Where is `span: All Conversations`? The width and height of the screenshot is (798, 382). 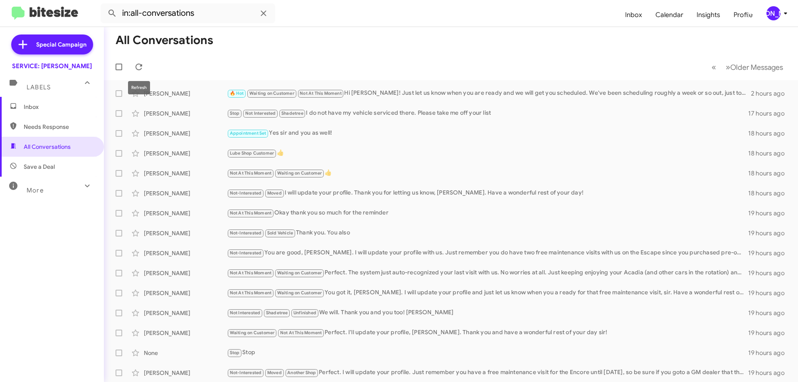
span: All Conversations is located at coordinates (47, 147).